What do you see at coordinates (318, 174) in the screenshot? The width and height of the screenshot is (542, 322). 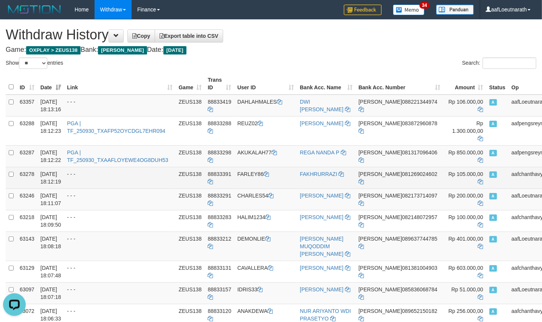 I see `a: FAKHRURRAZI` at bounding box center [318, 174].